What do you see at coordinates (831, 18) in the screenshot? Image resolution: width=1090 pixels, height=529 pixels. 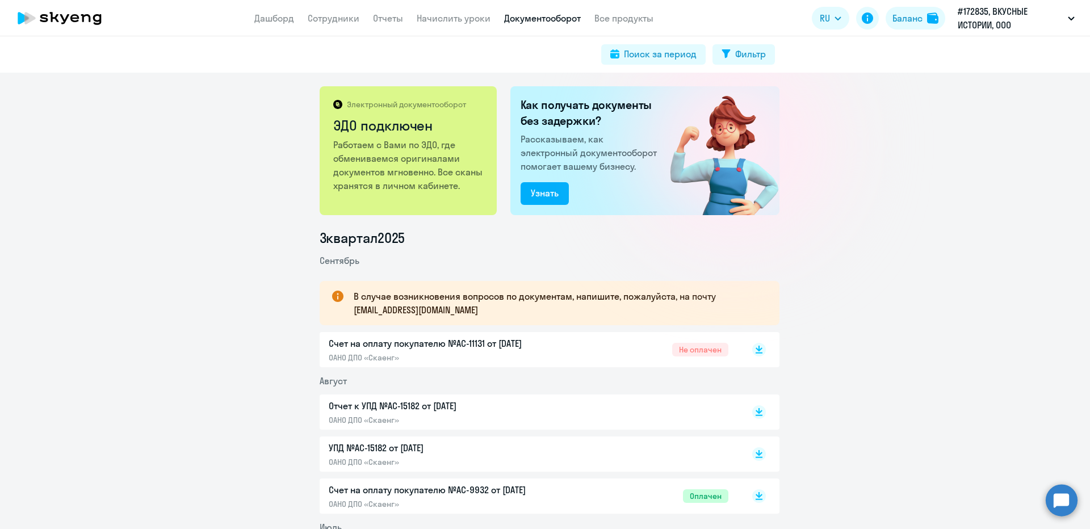 I see `button: RU` at bounding box center [831, 18].